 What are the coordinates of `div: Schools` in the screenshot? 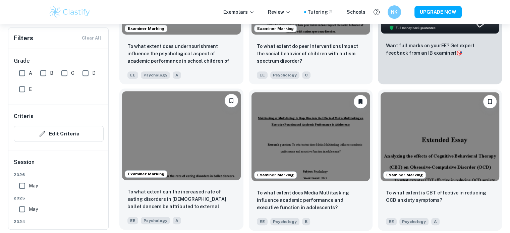 It's located at (356, 12).